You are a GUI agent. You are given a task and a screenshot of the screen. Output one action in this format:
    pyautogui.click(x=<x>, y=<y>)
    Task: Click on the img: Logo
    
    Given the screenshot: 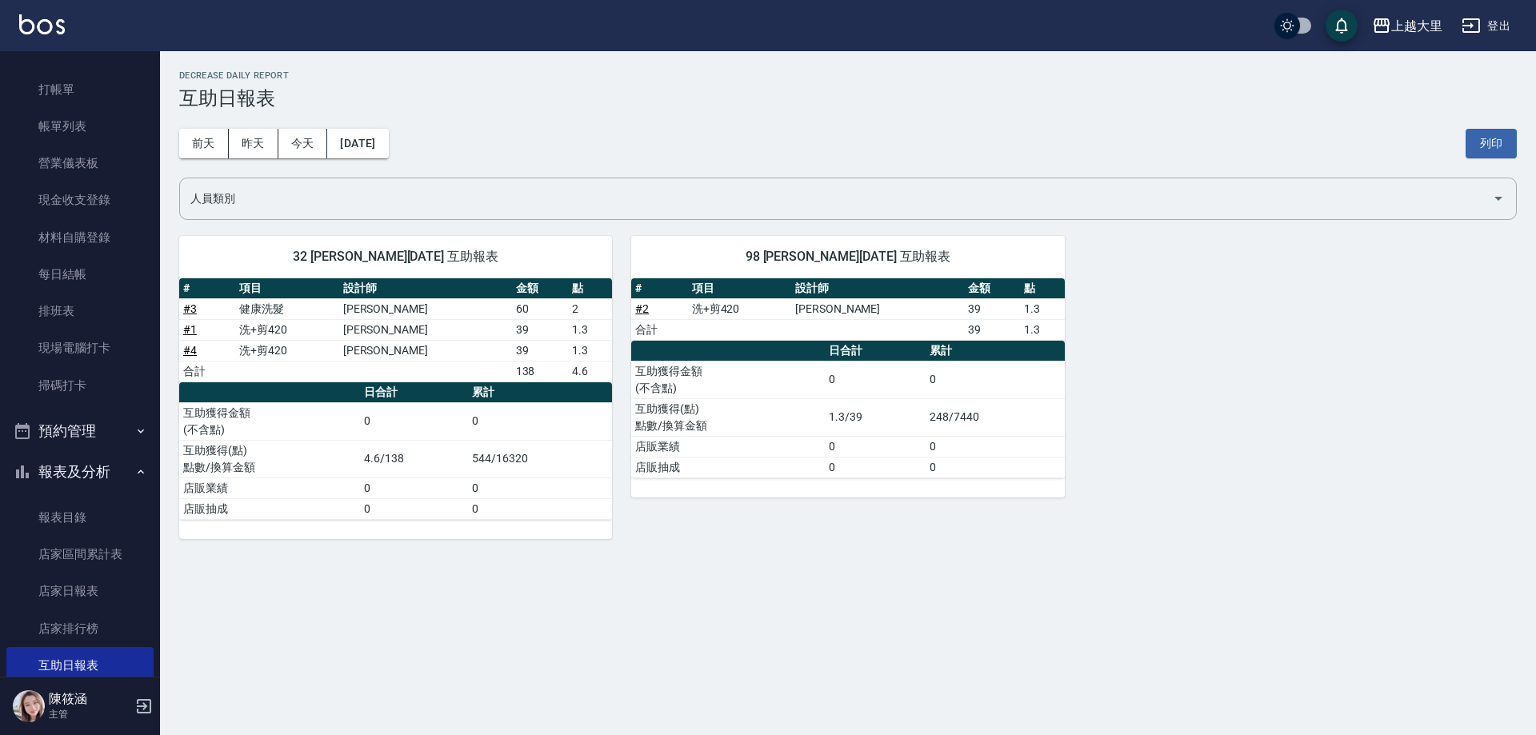 What is the action you would take?
    pyautogui.click(x=42, y=24)
    